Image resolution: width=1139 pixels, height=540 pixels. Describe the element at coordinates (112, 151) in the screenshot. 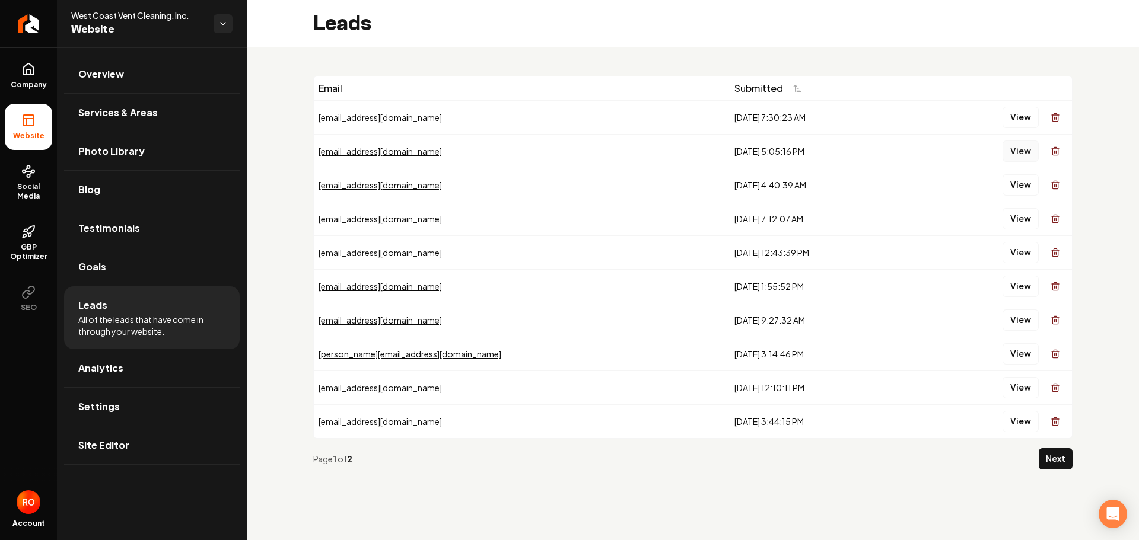

I see `span: Photo Library` at that location.